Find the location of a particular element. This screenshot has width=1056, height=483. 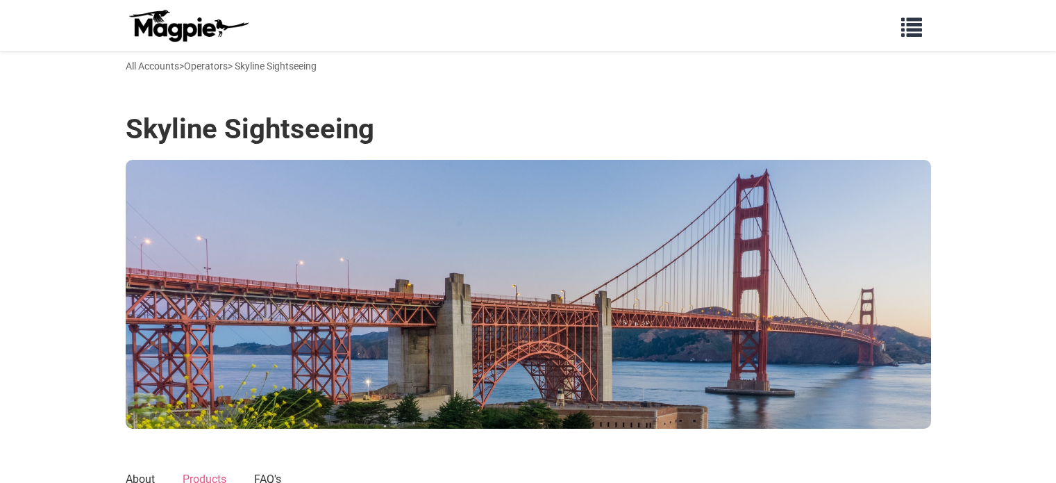

a: All Accounts is located at coordinates (152, 66).